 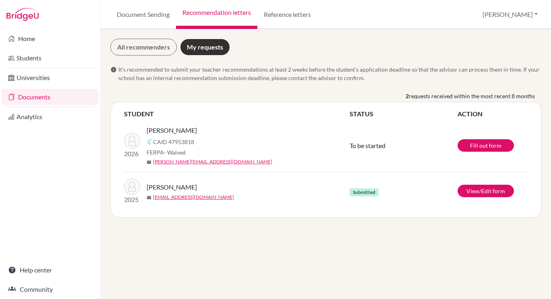 I want to click on span: FERPA, so click(x=166, y=152).